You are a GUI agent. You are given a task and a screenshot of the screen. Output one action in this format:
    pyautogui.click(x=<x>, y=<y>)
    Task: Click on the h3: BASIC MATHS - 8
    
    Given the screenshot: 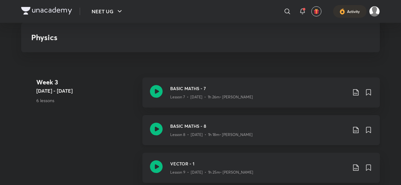 What is the action you would take?
    pyautogui.click(x=259, y=126)
    